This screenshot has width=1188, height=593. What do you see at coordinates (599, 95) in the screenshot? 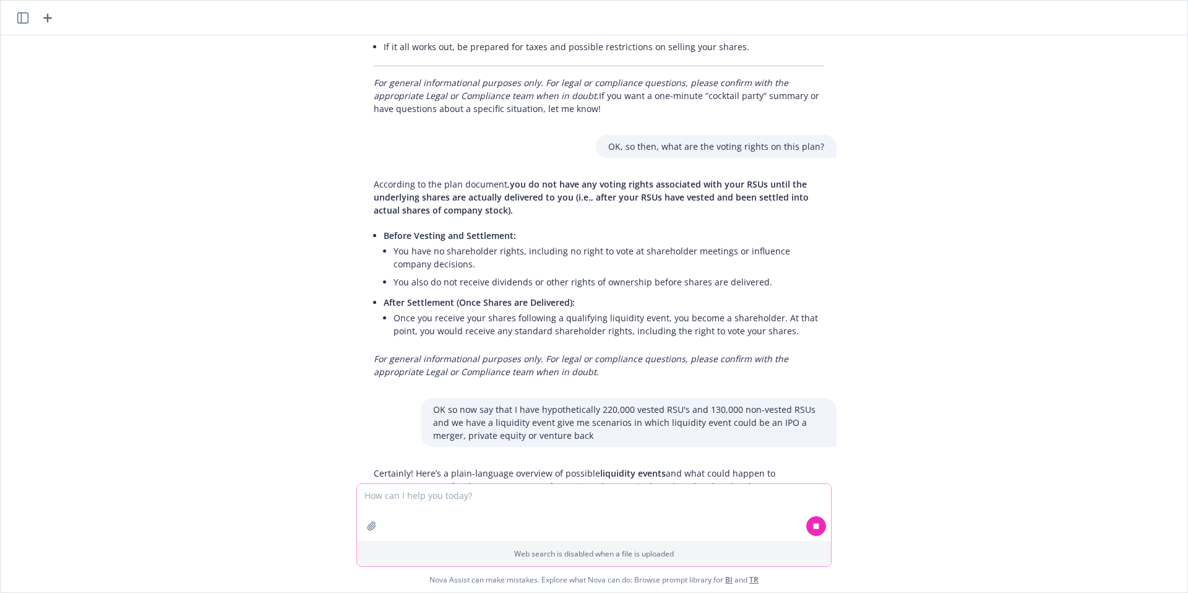
I see `p: If you want a one-minute “cocktail party” summary or have questions about a specific situation, l...` at bounding box center [599, 95].